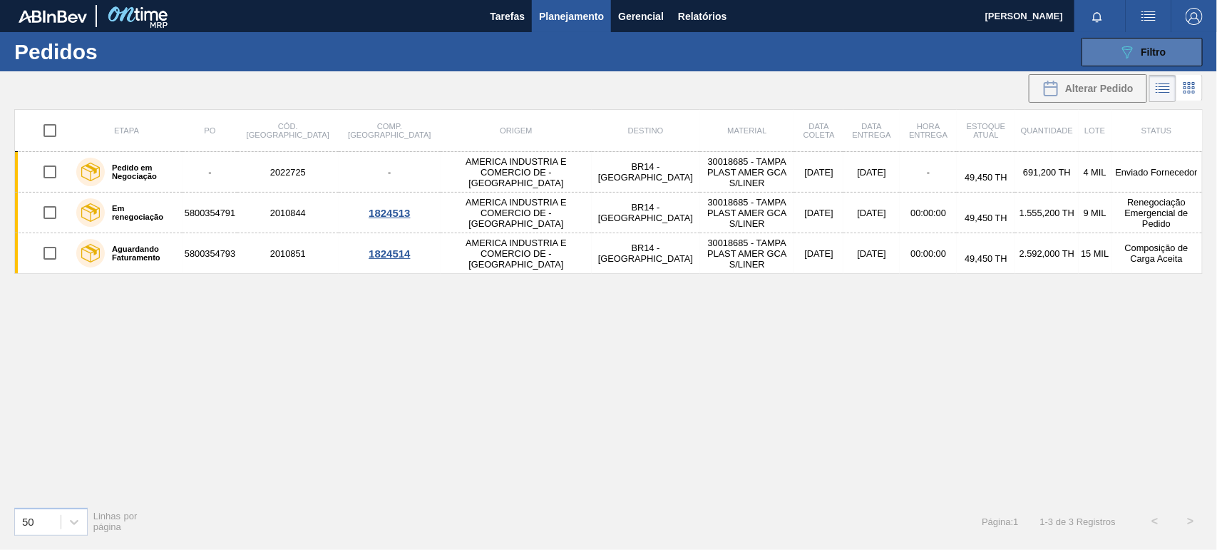 This screenshot has height=550, width=1217. Describe the element at coordinates (1189, 88) in the screenshot. I see `div: Visão em Cards` at that location.